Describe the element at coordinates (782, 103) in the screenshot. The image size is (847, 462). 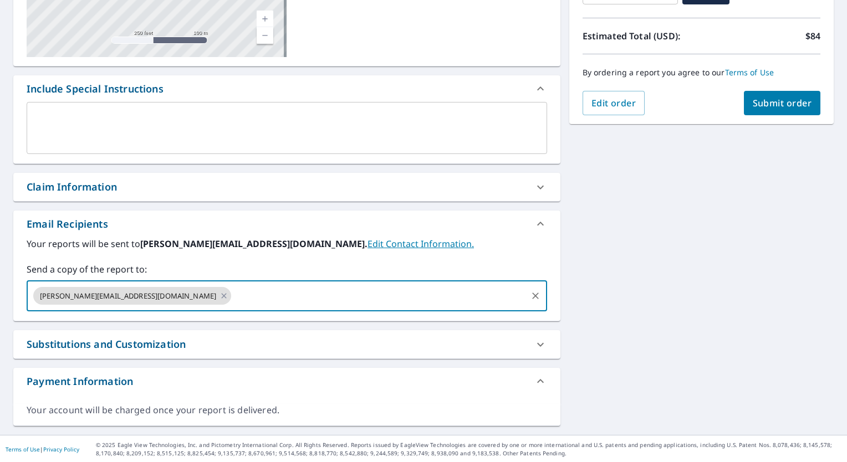
I see `span: Submit order` at that location.